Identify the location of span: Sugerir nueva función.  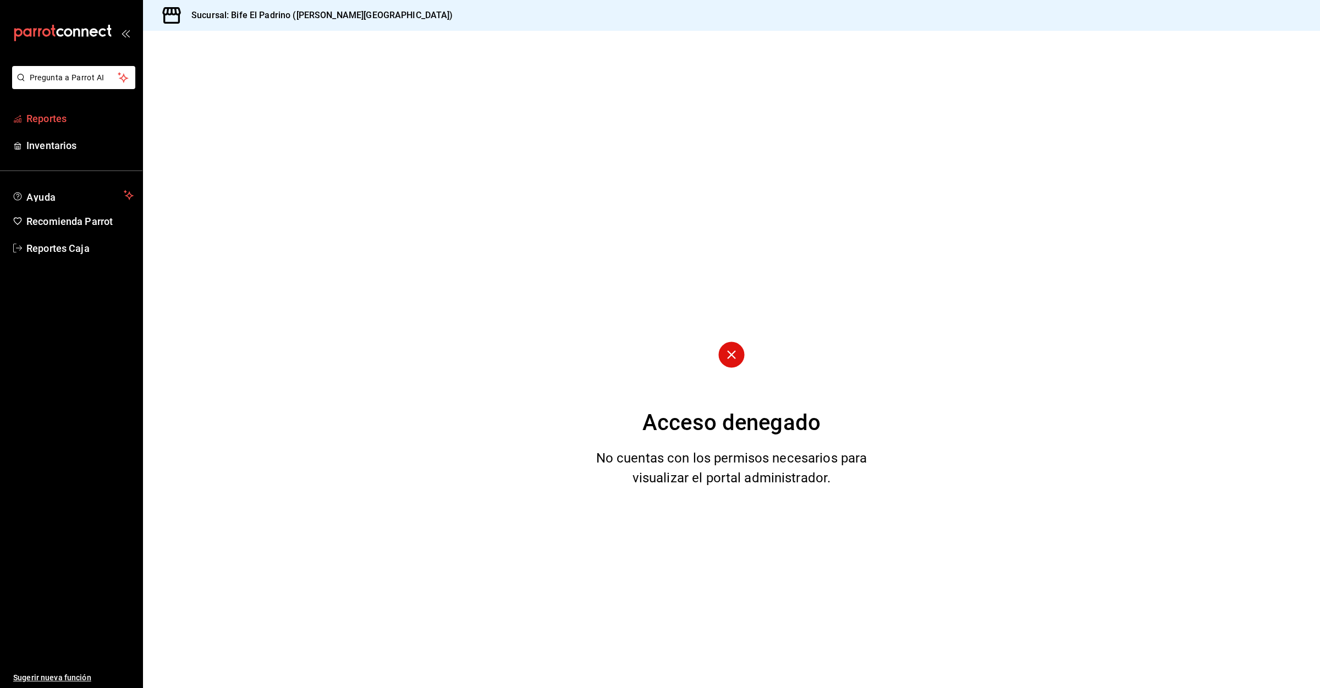
(73, 678).